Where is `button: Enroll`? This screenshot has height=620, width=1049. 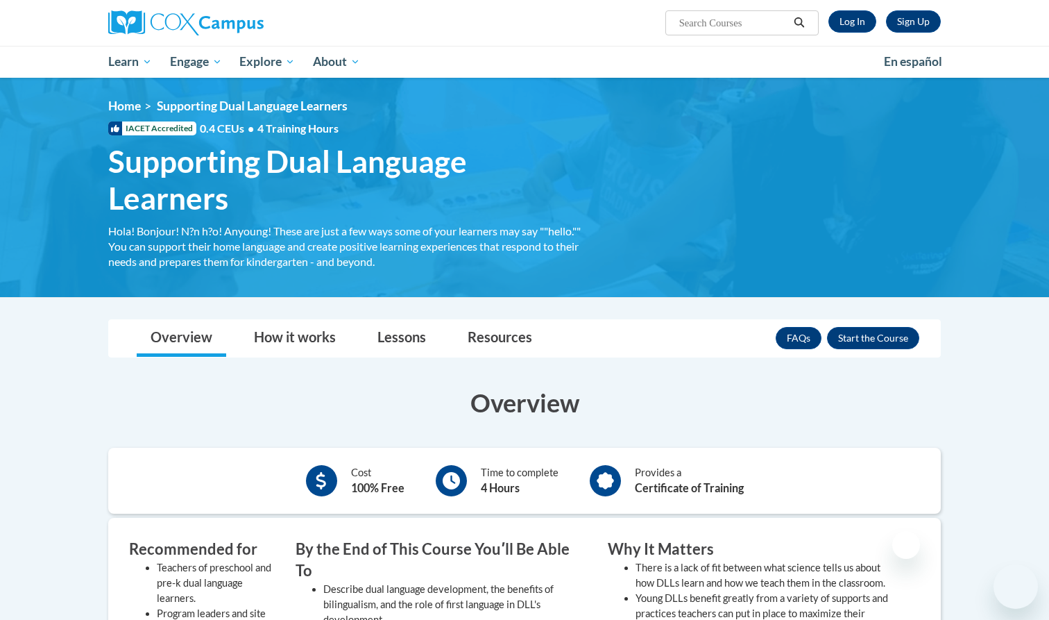
button: Enroll is located at coordinates (873, 338).